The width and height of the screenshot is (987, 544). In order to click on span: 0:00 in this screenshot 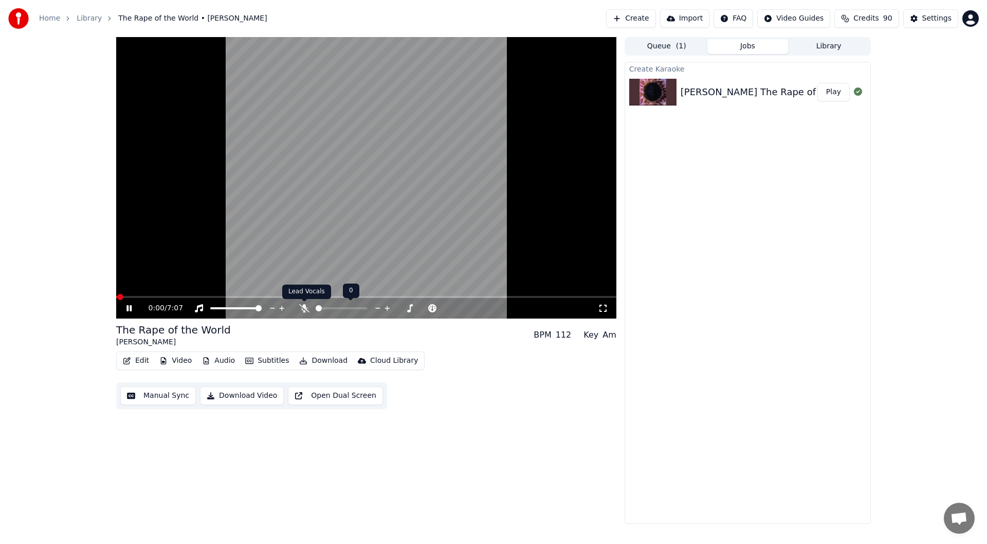, I will do `click(156, 308)`.